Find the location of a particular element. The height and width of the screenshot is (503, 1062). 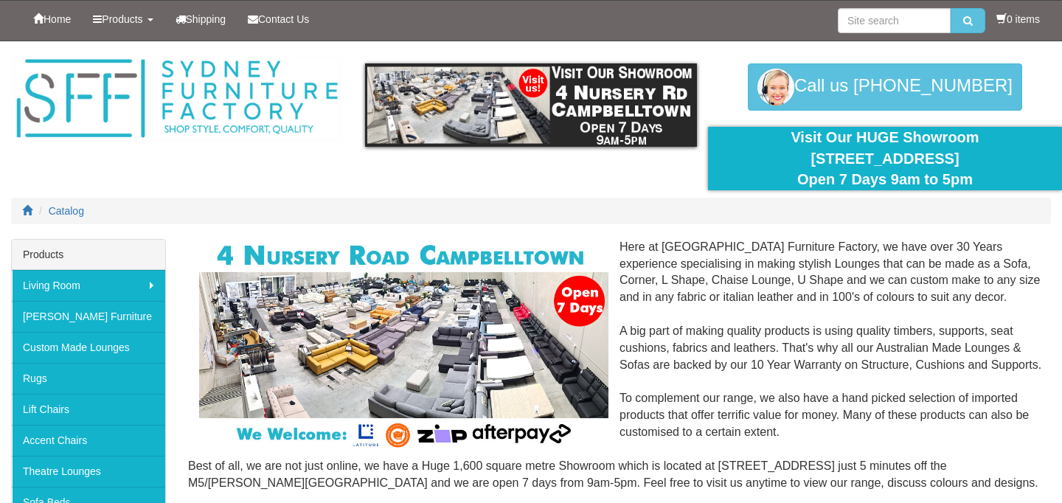

a: Lift Chairs is located at coordinates (88, 409).